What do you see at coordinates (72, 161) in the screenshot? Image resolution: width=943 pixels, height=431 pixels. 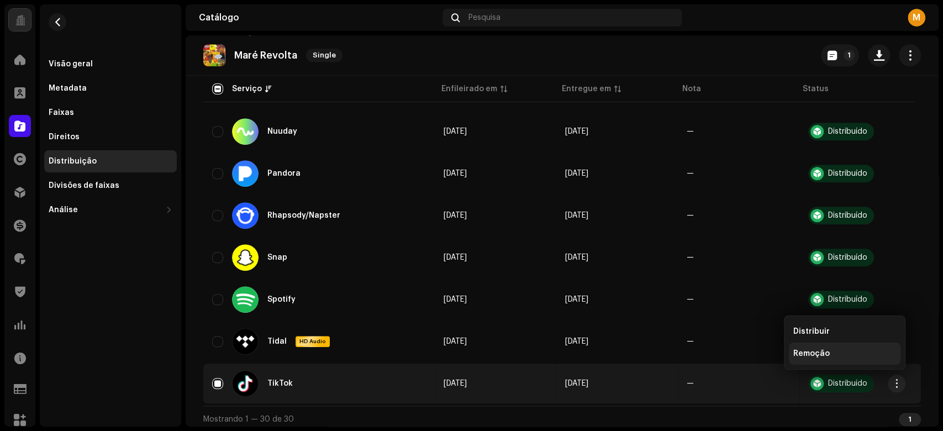 I see `div: Distribuição` at bounding box center [72, 161].